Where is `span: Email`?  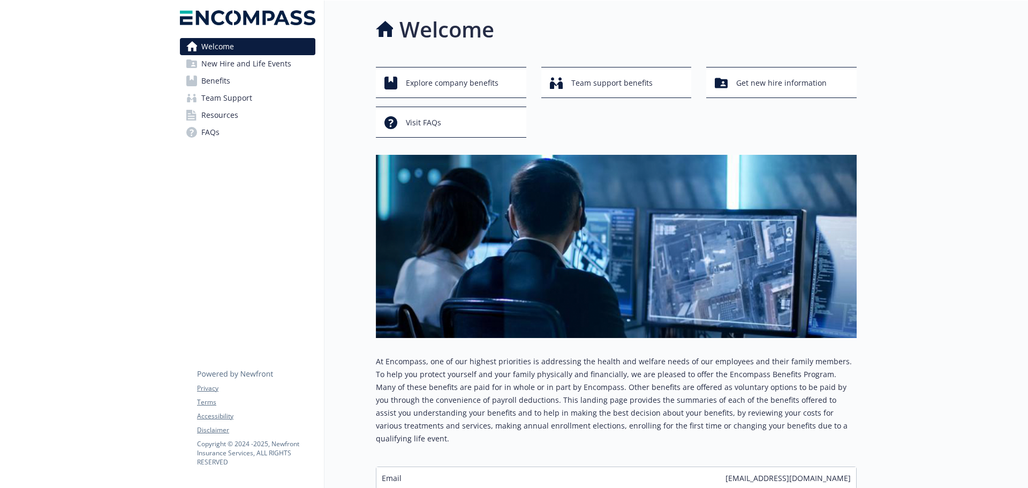 span: Email is located at coordinates (391, 478).